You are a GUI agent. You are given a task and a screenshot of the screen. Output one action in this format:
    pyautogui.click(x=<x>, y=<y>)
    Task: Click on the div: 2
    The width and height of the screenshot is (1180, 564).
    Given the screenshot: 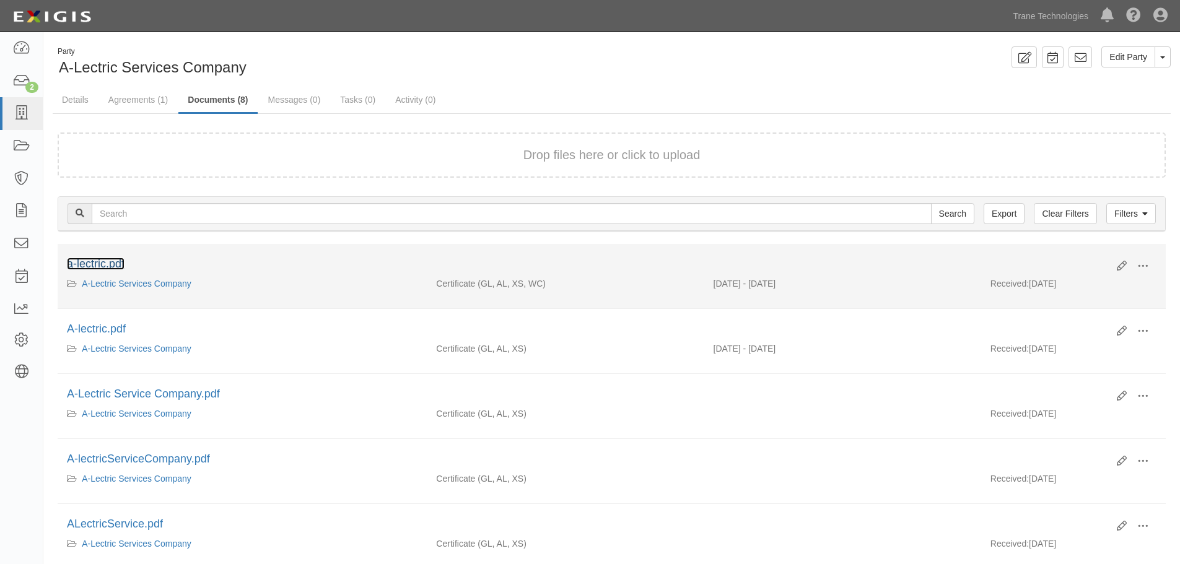 What is the action you would take?
    pyautogui.click(x=32, y=87)
    